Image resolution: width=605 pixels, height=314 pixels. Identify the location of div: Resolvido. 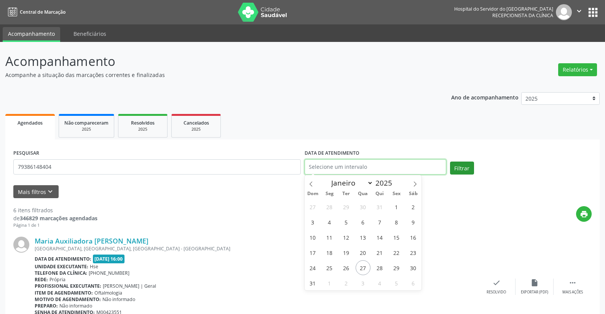
(496, 292).